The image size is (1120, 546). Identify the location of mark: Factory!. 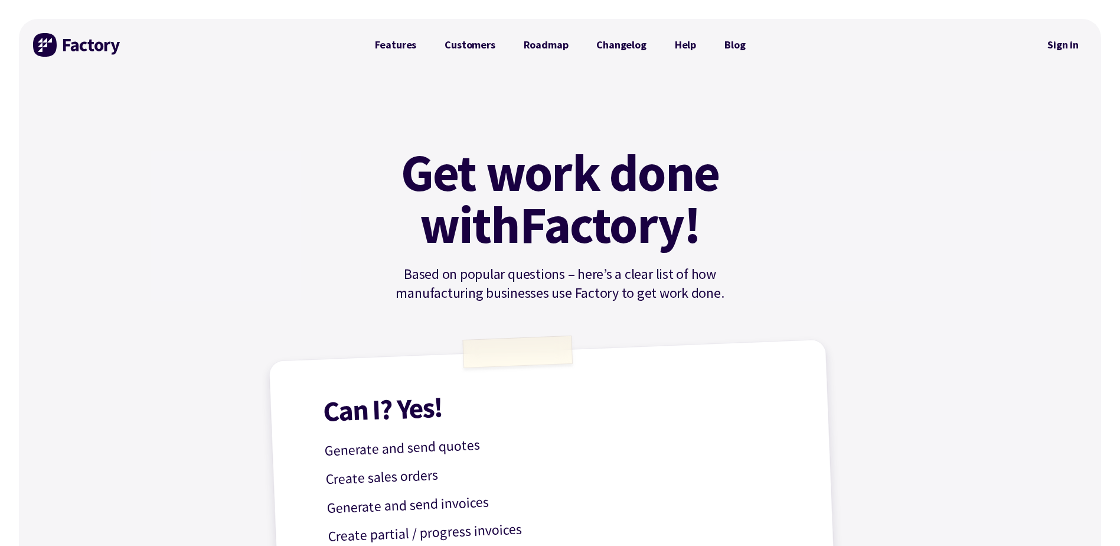
(610, 224).